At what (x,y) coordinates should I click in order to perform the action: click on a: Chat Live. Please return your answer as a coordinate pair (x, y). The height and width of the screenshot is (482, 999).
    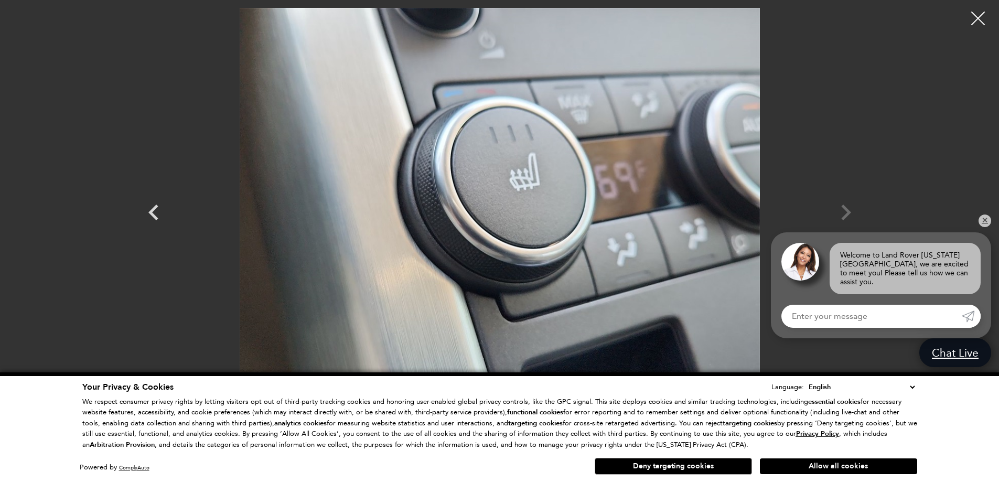
    Looking at the image, I should click on (955, 353).